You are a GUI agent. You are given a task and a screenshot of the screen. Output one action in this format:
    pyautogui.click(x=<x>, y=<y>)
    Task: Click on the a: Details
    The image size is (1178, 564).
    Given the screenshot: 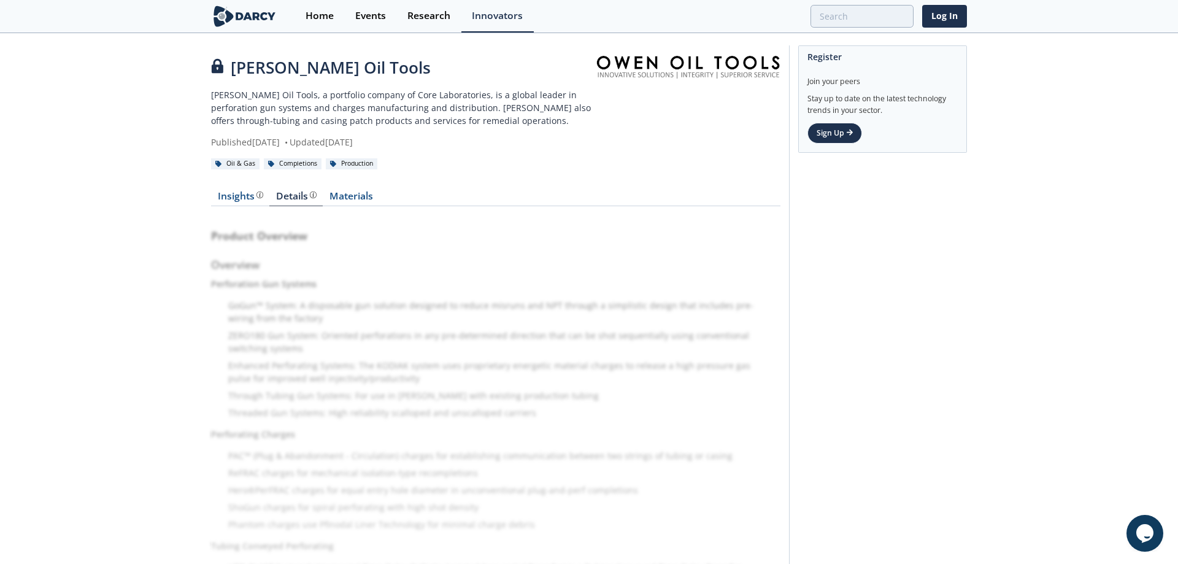 What is the action you would take?
    pyautogui.click(x=296, y=199)
    